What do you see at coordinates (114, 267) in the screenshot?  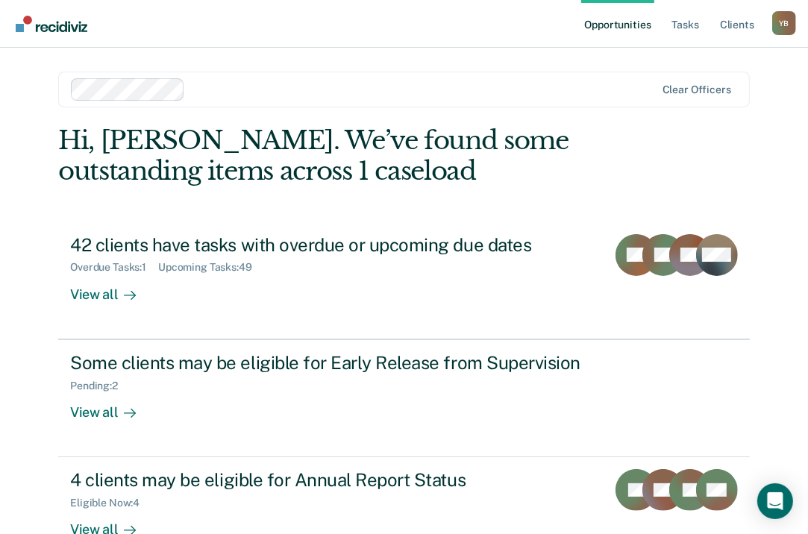 I see `div: Overdue Tasks : 1` at bounding box center [114, 267].